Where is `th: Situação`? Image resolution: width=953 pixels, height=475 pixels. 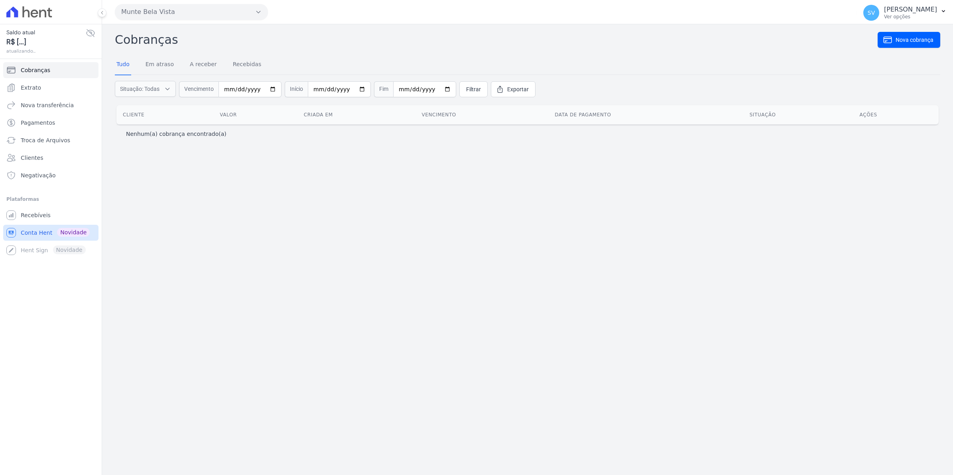 th: Situação is located at coordinates (799, 115).